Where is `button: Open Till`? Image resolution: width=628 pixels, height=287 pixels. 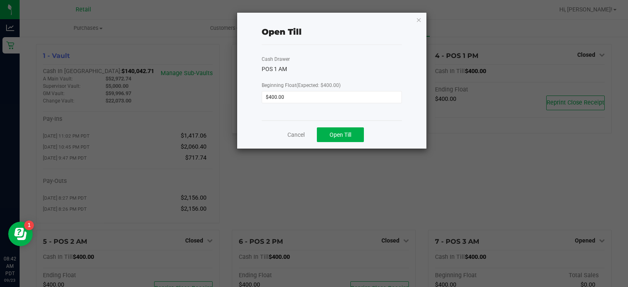
button: Open Till is located at coordinates (340, 135).